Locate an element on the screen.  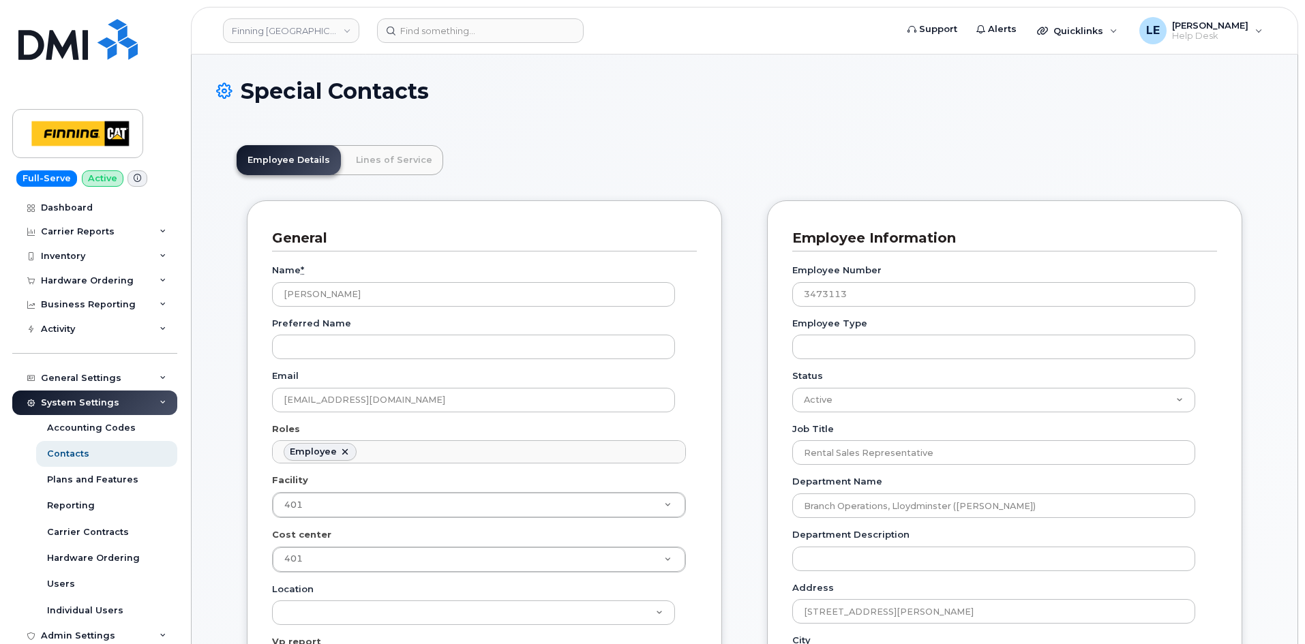
label: Cost center is located at coordinates (301, 534).